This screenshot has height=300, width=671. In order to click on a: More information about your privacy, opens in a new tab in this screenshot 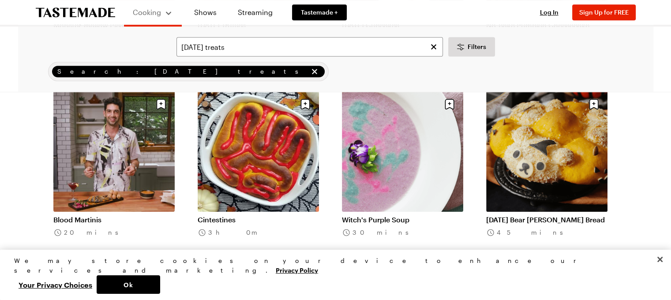, I will do `click(297, 269)`.